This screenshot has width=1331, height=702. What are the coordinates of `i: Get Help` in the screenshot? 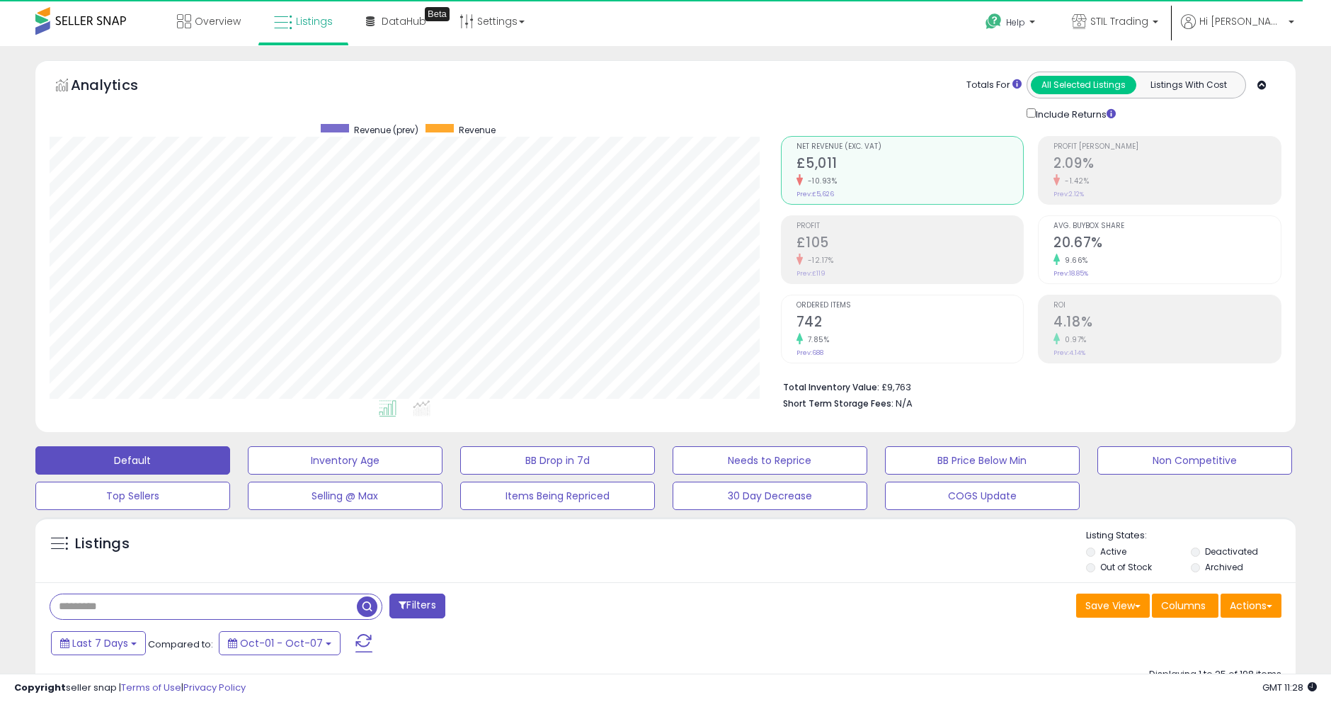 It's located at (993, 21).